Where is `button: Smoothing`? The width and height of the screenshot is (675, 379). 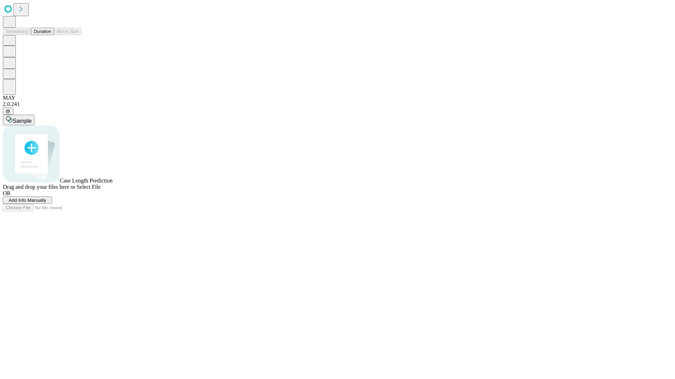
button: Smoothing is located at coordinates (17, 31).